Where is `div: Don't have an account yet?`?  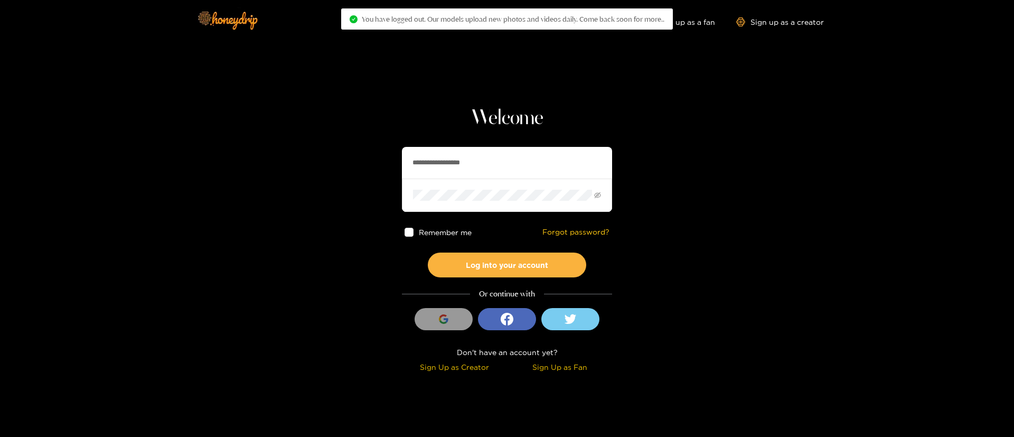 div: Don't have an account yet? is located at coordinates (507, 352).